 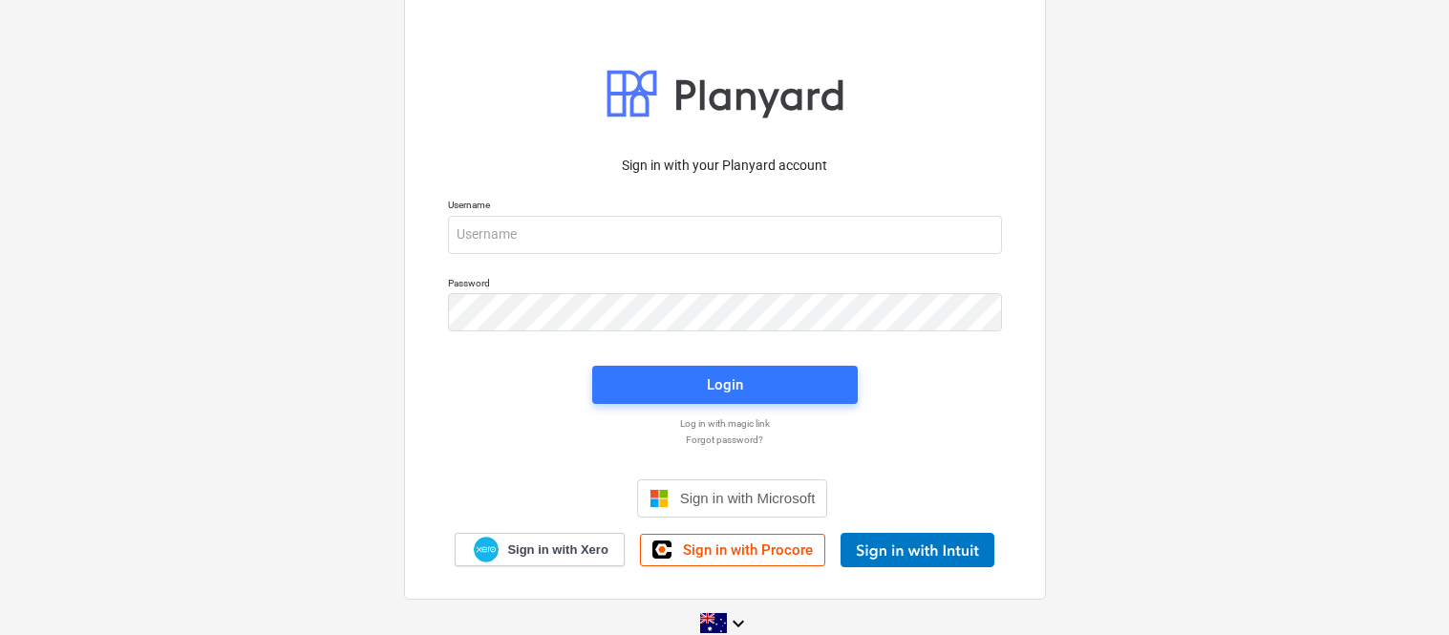 What do you see at coordinates (725, 206) in the screenshot?
I see `p: Username` at bounding box center [725, 206].